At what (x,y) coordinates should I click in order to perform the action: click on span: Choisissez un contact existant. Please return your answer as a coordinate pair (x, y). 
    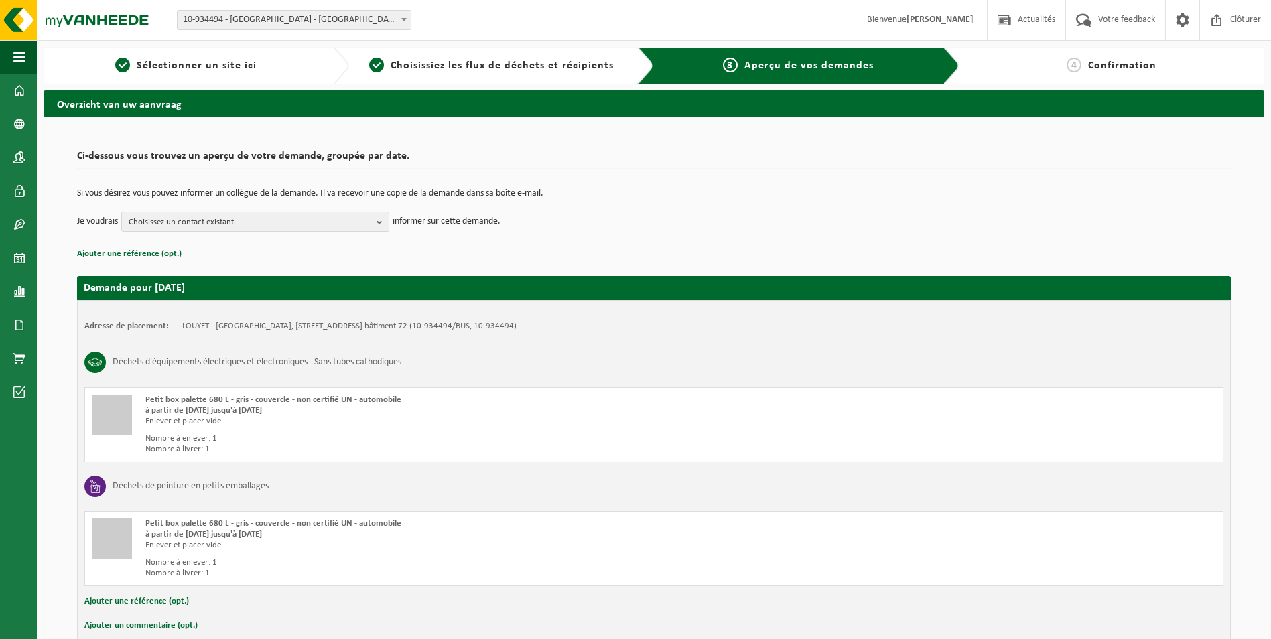
    Looking at the image, I should click on (250, 222).